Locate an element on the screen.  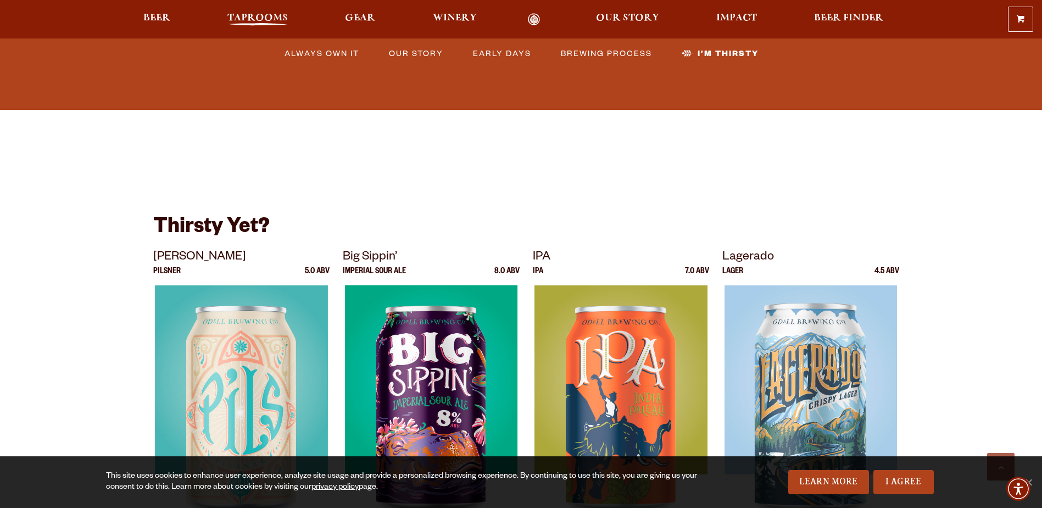
p: 7.0 ABV is located at coordinates (697, 276).